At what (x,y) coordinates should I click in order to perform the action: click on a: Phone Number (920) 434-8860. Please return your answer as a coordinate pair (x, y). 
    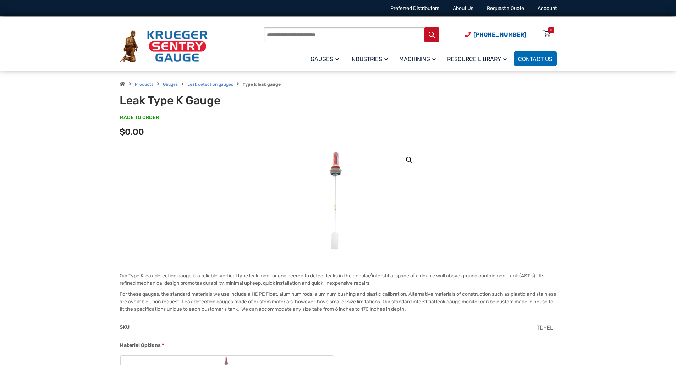
    Looking at the image, I should click on (495, 34).